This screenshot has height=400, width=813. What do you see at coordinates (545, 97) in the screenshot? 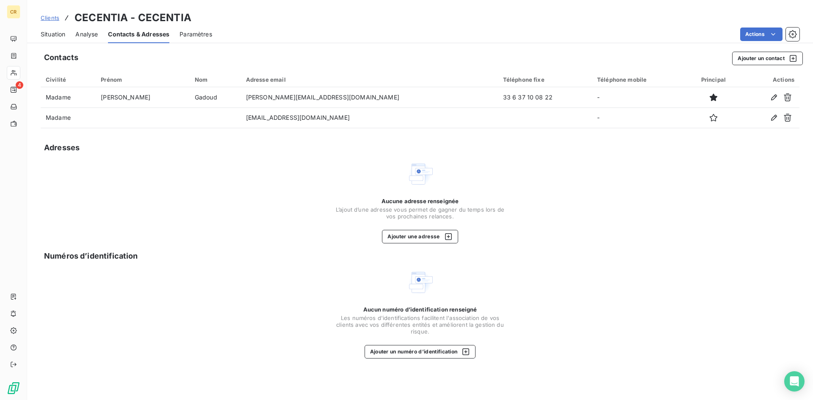
I see `td: 33 6 37 10 08 22` at bounding box center [545, 97].